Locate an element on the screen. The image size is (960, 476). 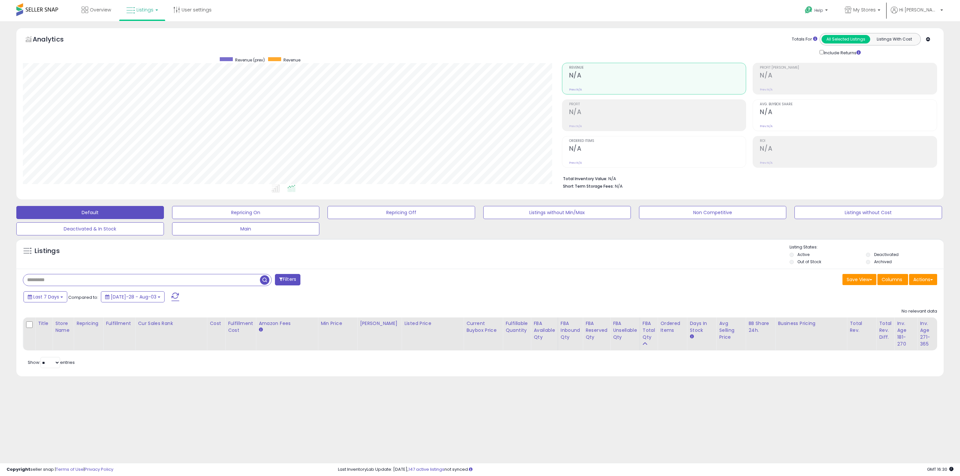
div: Cur Sales Rank is located at coordinates (171, 323).